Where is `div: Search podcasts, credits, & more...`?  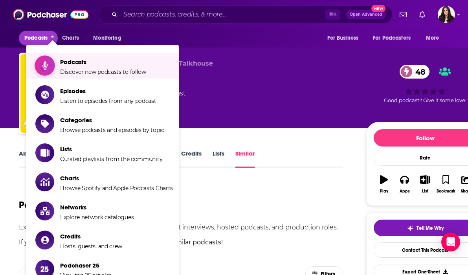 div: Search podcasts, credits, & more... is located at coordinates (246, 15).